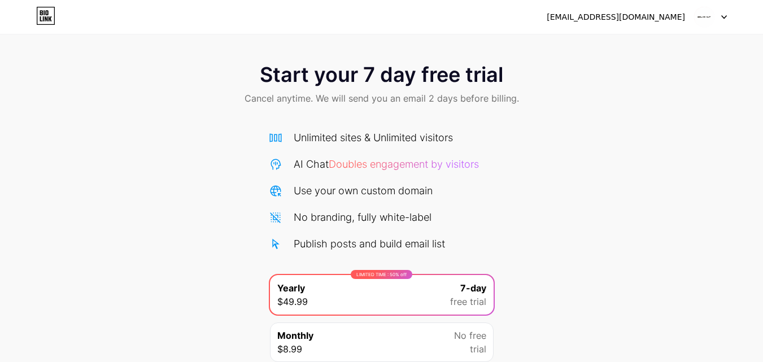  What do you see at coordinates (363, 190) in the screenshot?
I see `div: Use your own custom domain` at bounding box center [363, 190].